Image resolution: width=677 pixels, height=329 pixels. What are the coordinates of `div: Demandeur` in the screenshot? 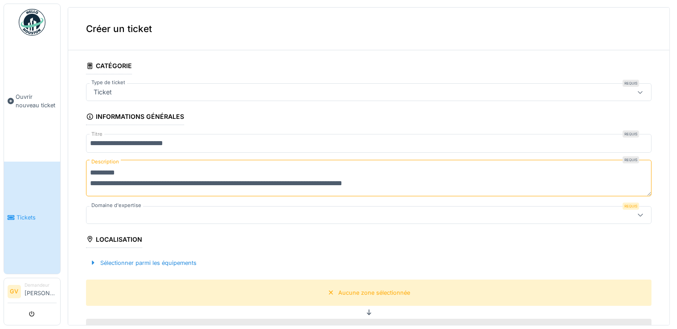 It's located at (41, 285).